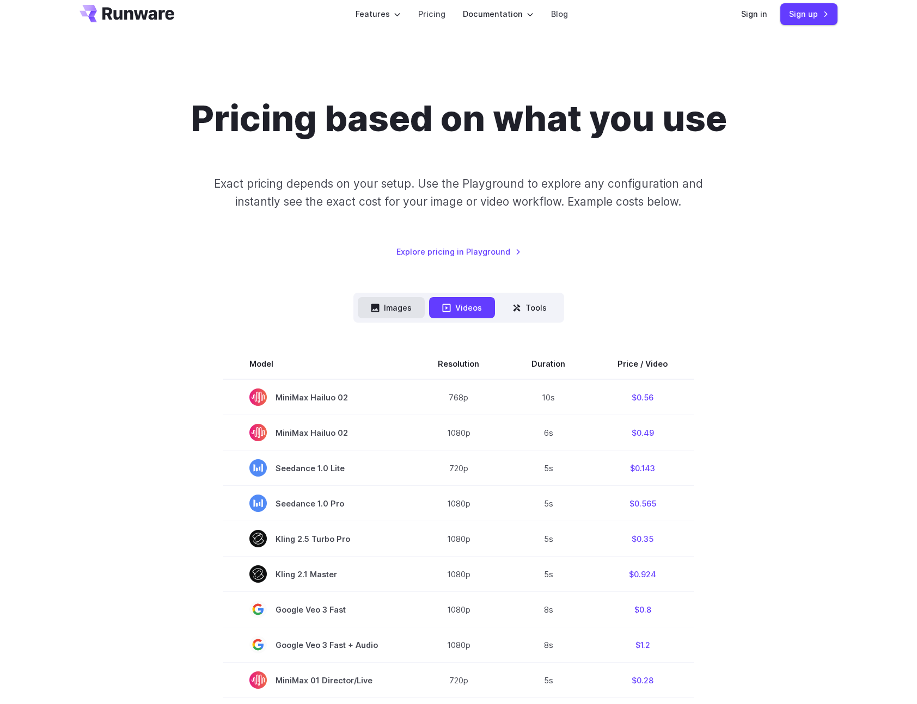 The width and height of the screenshot is (917, 704). I want to click on td: 768p, so click(458, 397).